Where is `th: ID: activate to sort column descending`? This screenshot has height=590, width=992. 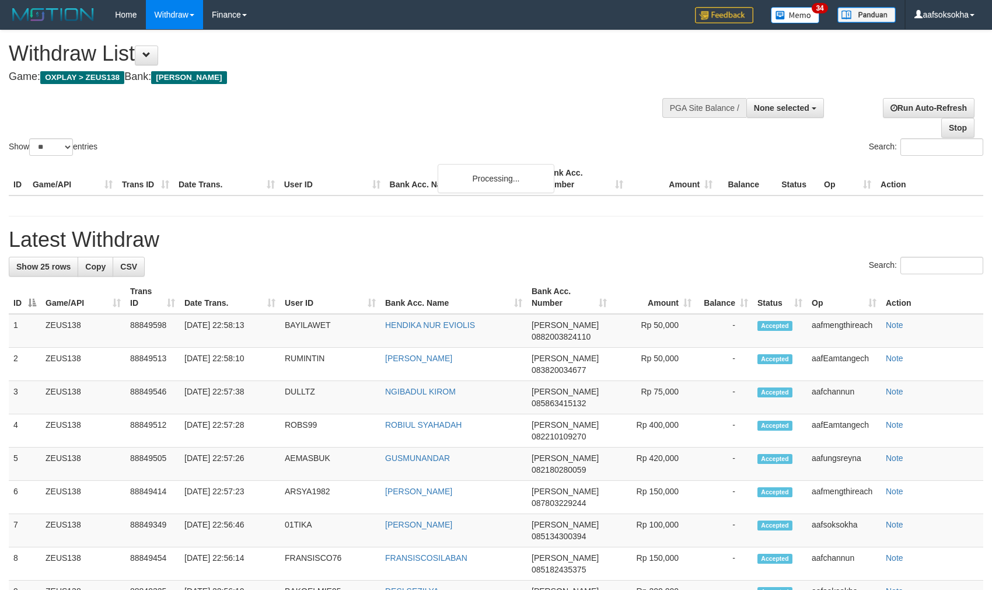 th: ID: activate to sort column descending is located at coordinates (25, 297).